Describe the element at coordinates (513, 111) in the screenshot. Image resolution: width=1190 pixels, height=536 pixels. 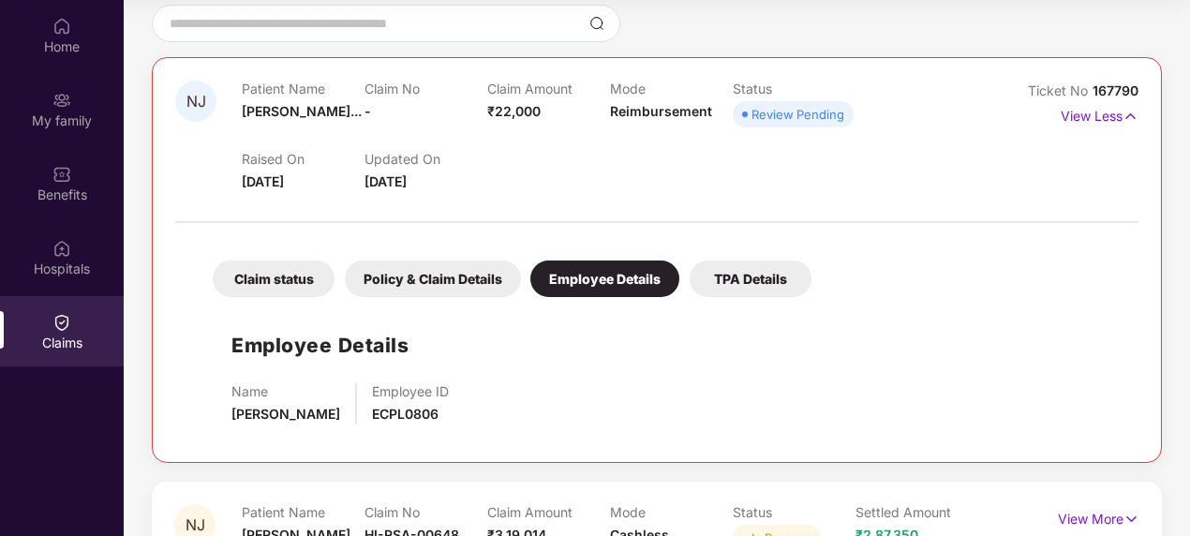
I see `span: ₹22,000` at that location.